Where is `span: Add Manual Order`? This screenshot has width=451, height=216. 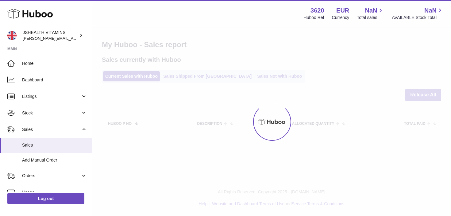
span: Add Manual Order is located at coordinates (55, 160).